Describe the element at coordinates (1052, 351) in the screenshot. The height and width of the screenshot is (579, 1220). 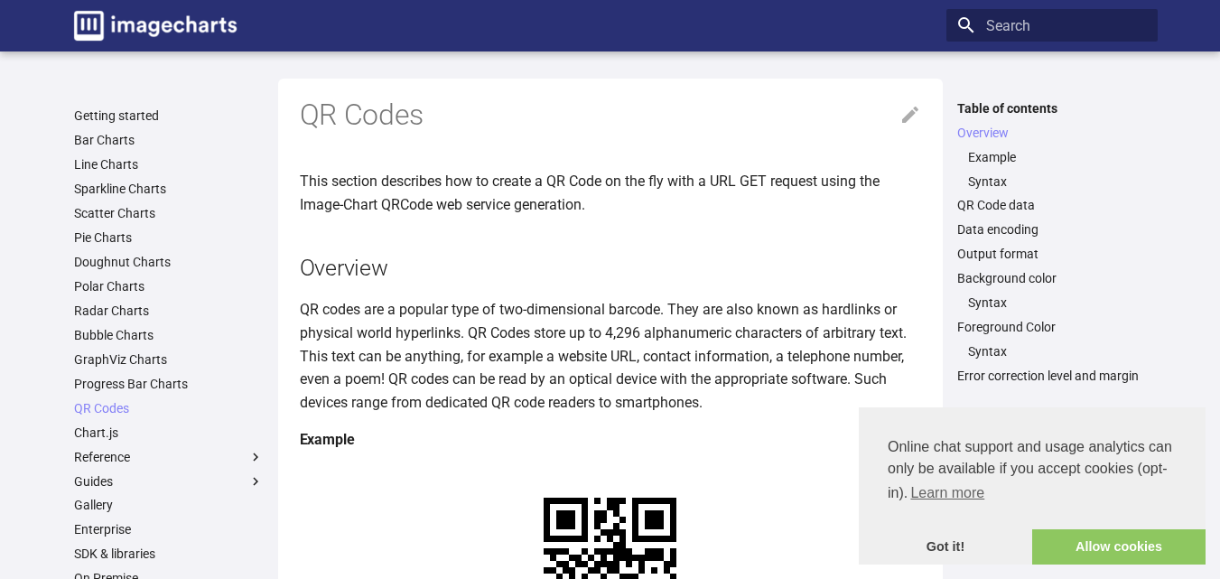
I see `nav: Foreground Color` at that location.